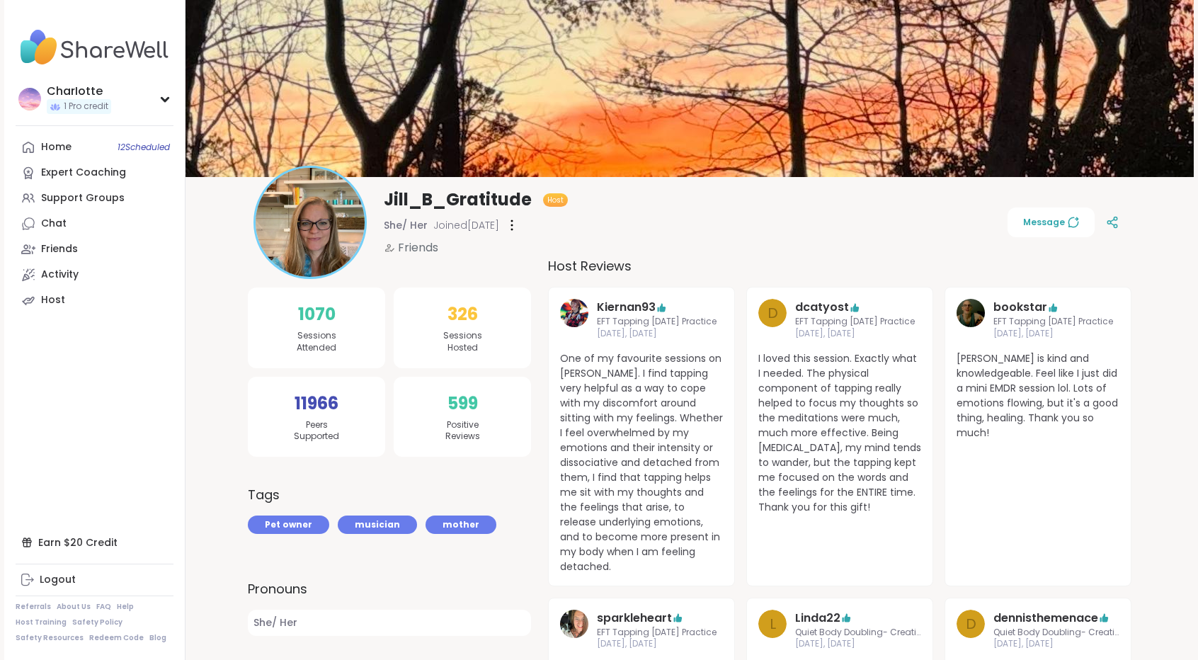  I want to click on span: Sessions Attended, so click(316, 342).